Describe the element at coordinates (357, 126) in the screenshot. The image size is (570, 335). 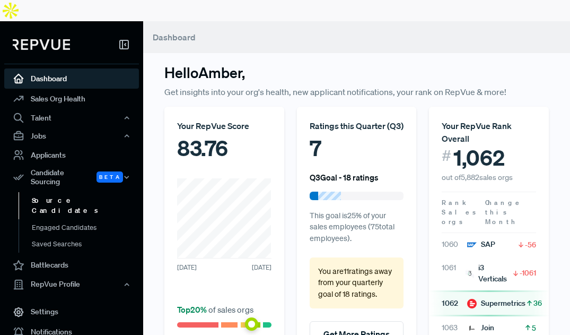
I see `div: Ratings this Quarter ( Q3 )` at that location.